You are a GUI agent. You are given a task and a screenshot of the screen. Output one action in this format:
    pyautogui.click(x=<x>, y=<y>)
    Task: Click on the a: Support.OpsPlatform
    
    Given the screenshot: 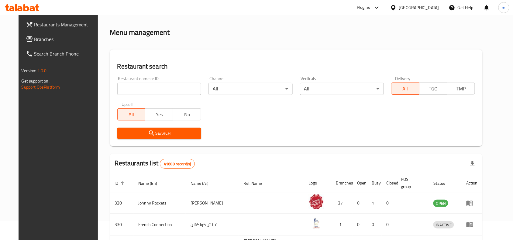 What is the action you would take?
    pyautogui.click(x=41, y=87)
    